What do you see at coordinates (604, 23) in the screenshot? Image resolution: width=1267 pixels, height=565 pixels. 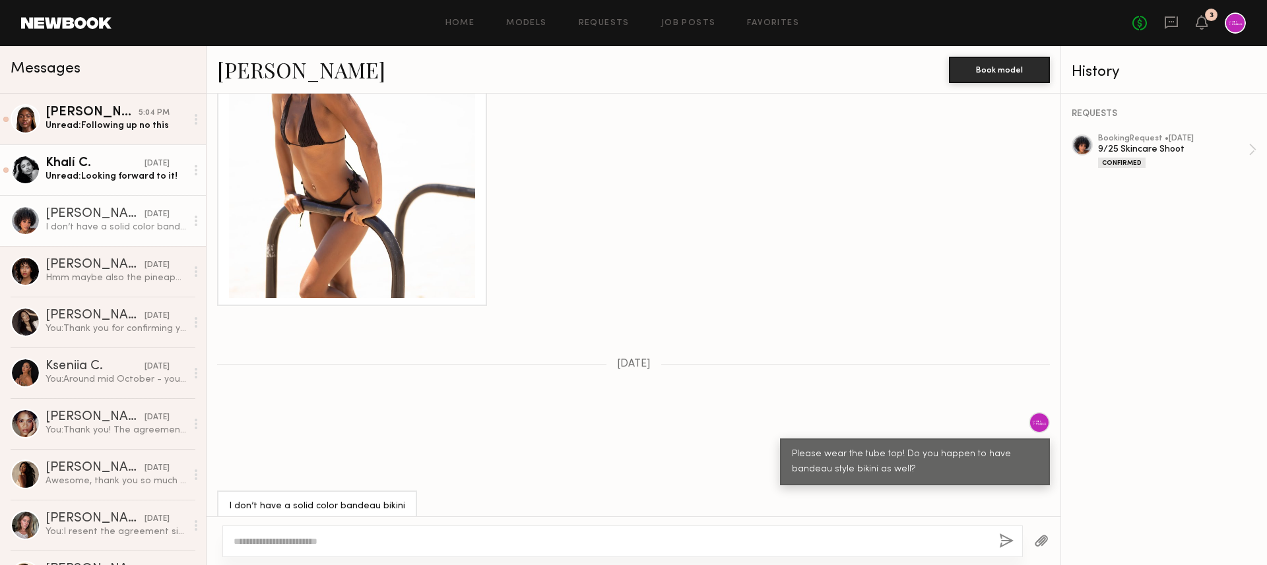 I see `a: Requests` at bounding box center [604, 23].